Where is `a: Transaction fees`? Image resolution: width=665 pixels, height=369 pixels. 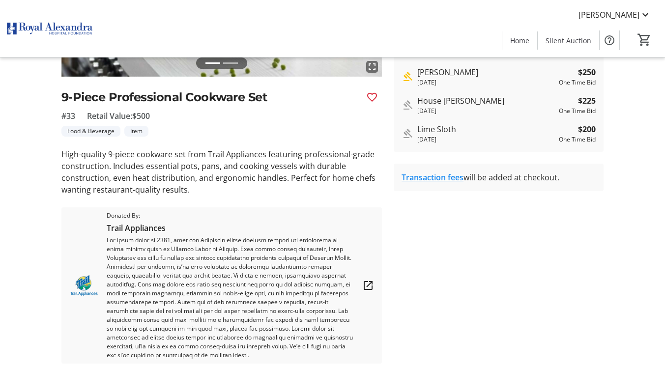
a: Transaction fees is located at coordinates (432, 177).